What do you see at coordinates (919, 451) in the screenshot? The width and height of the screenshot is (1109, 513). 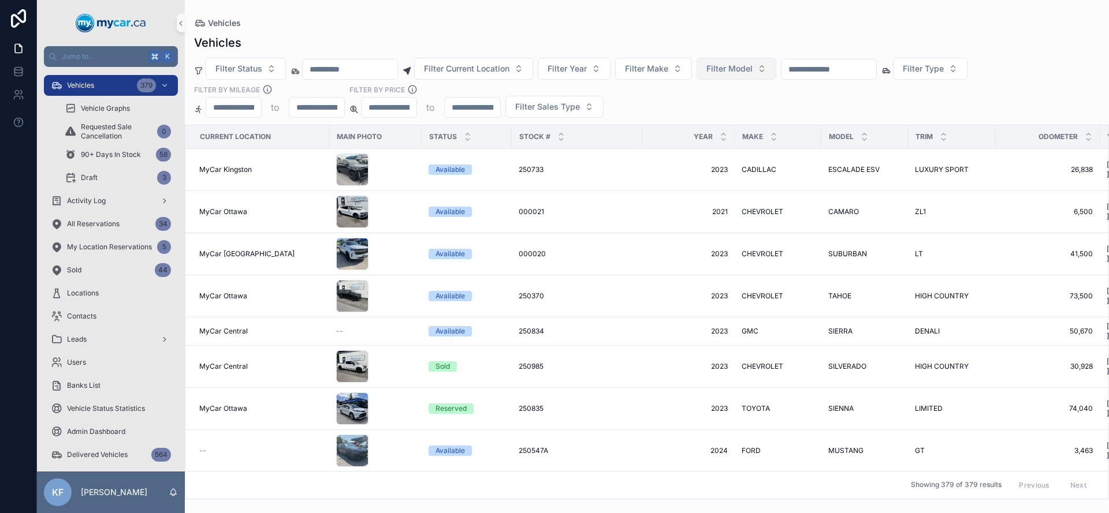 I see `span: GT` at bounding box center [919, 451].